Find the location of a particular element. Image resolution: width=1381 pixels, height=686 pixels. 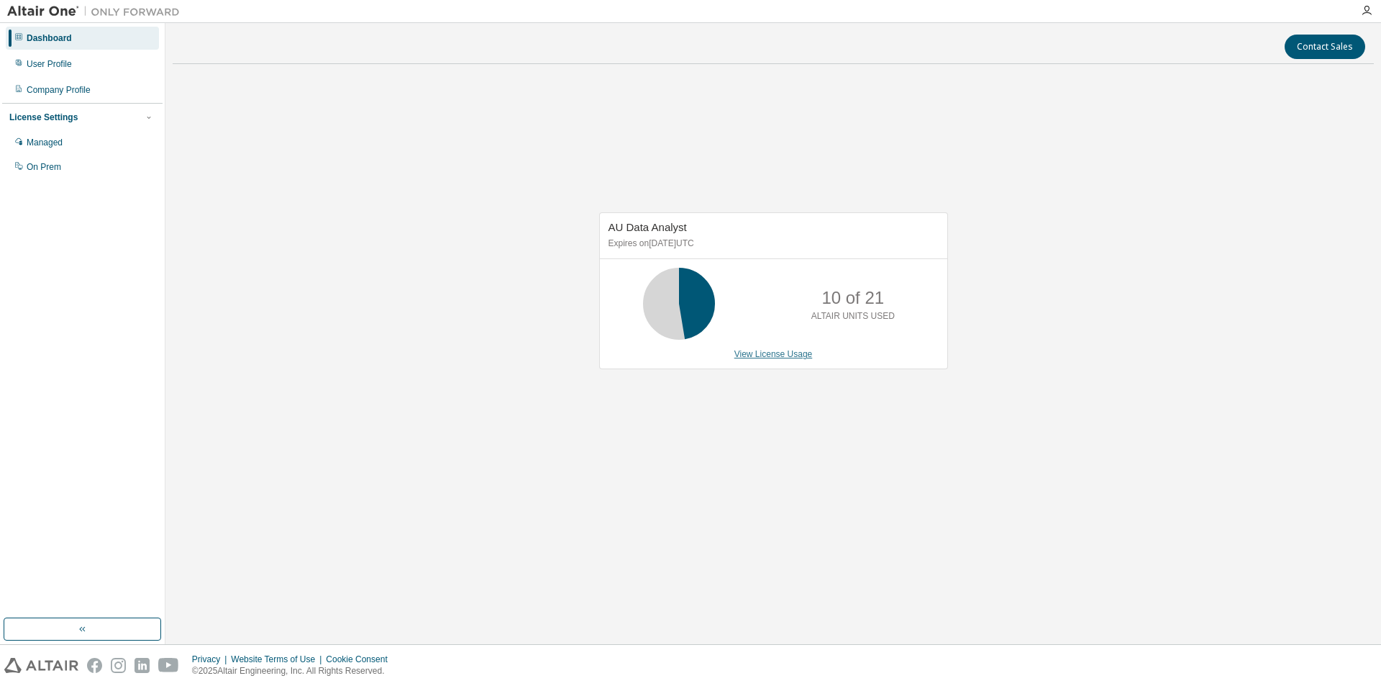

div: Cookie Consent is located at coordinates (360, 659).